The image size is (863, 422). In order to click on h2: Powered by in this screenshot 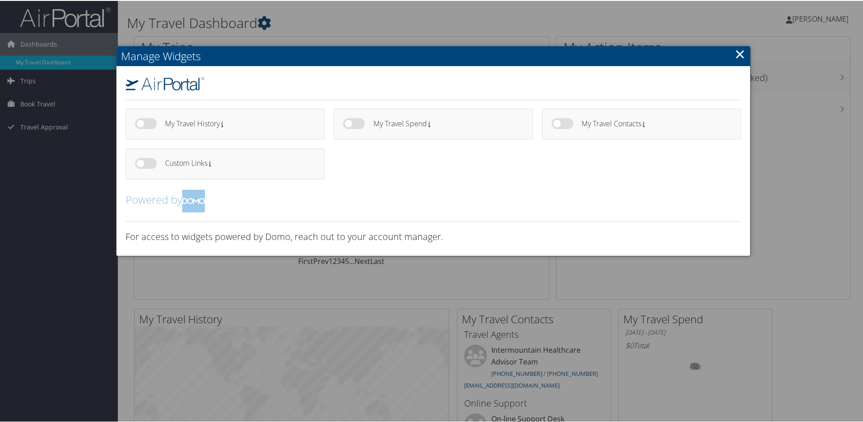, I will do `click(433, 200)`.